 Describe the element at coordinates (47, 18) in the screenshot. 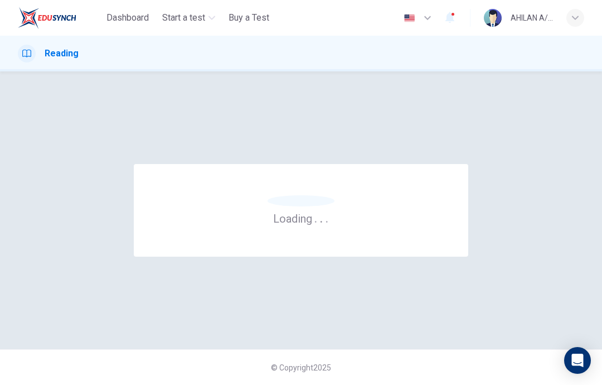

I see `img: ELTC logo` at that location.